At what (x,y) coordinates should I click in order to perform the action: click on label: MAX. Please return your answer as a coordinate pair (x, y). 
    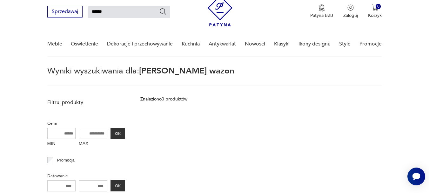
    Looking at the image, I should click on (93, 144).